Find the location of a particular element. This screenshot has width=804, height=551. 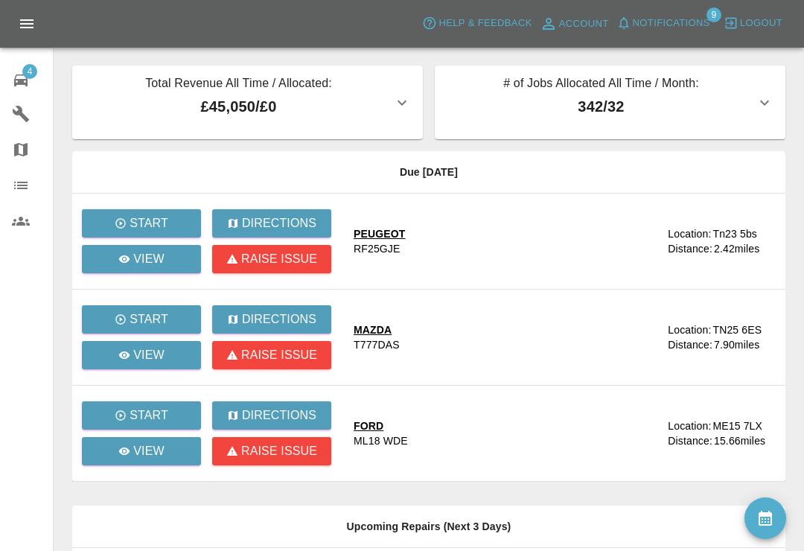

th: Upcoming Repairs (Next 3 Days) is located at coordinates (429, 526).